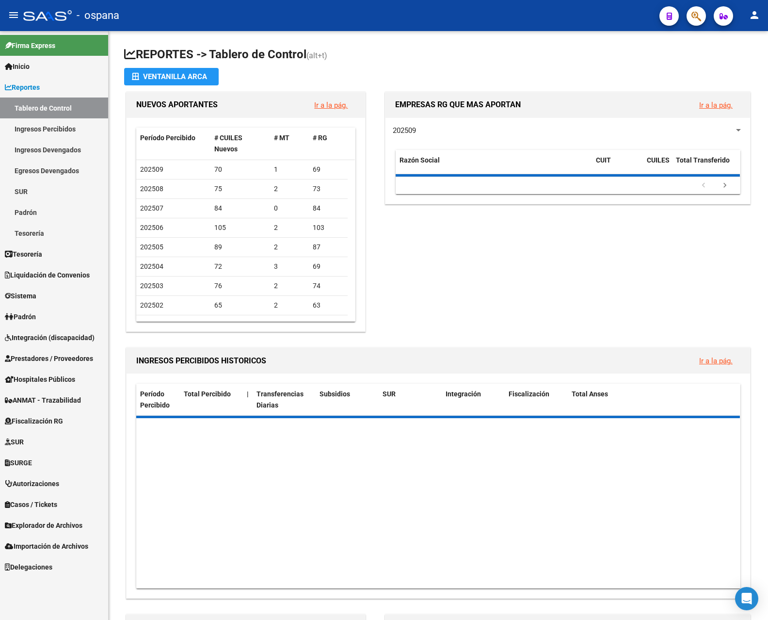 The width and height of the screenshot is (768, 620). I want to click on span: Liquidación de Convenios, so click(47, 275).